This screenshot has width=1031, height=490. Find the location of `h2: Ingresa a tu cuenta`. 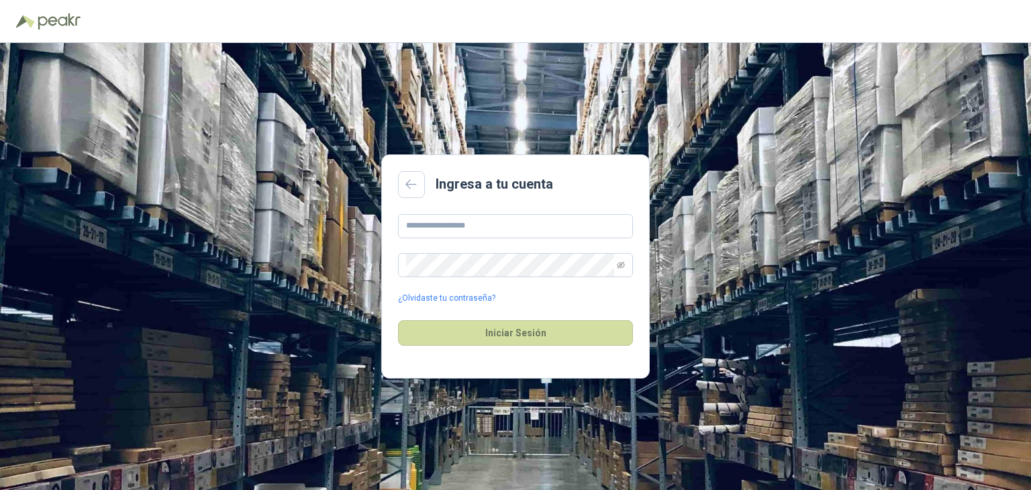

h2: Ingresa a tu cuenta is located at coordinates (494, 184).